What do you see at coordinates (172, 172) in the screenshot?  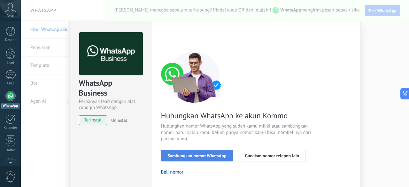 I see `button: Beli nomor` at bounding box center [172, 172].